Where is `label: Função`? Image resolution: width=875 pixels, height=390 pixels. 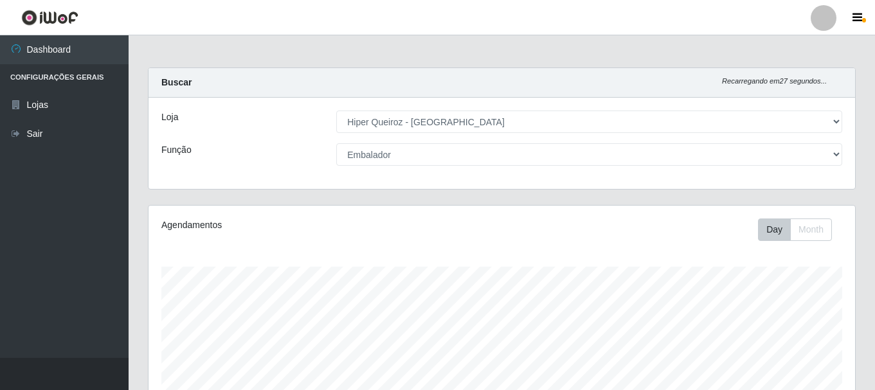
label: Função is located at coordinates (176, 150).